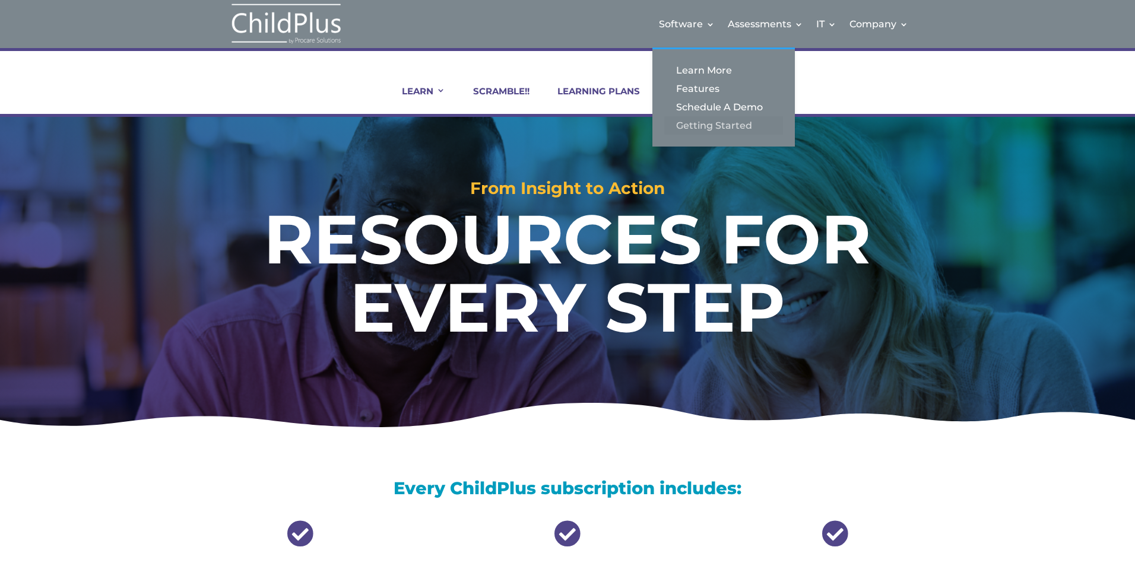  I want to click on h3: Every ChildPlus subscription includes:, so click(568, 491).